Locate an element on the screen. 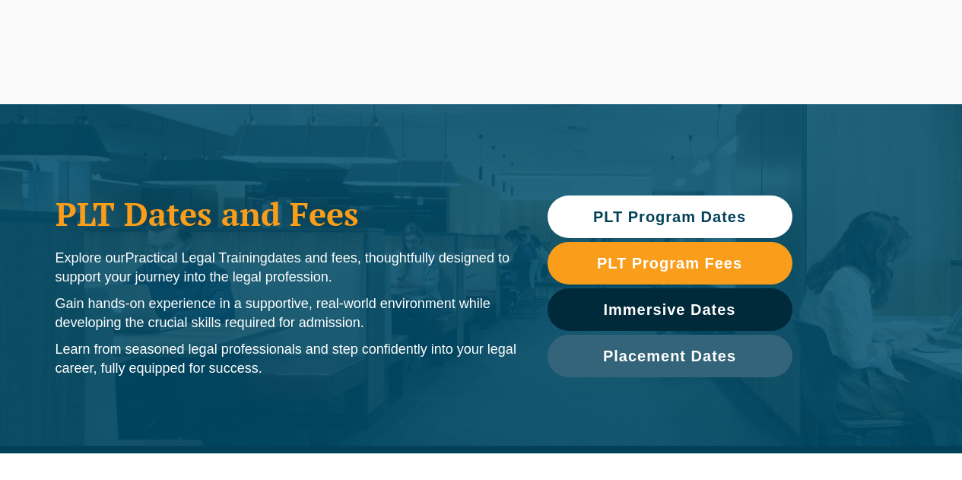 Image resolution: width=962 pixels, height=480 pixels. span: Immersive Dates is located at coordinates (670, 310).